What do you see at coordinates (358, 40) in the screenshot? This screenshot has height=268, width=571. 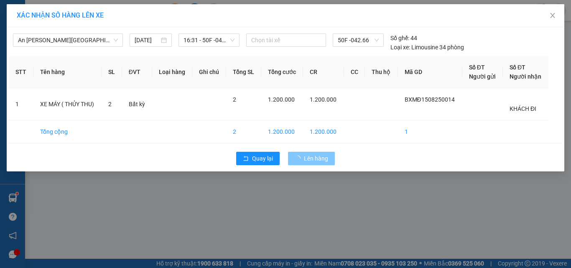 I see `span: 50F -042.66` at bounding box center [358, 40].